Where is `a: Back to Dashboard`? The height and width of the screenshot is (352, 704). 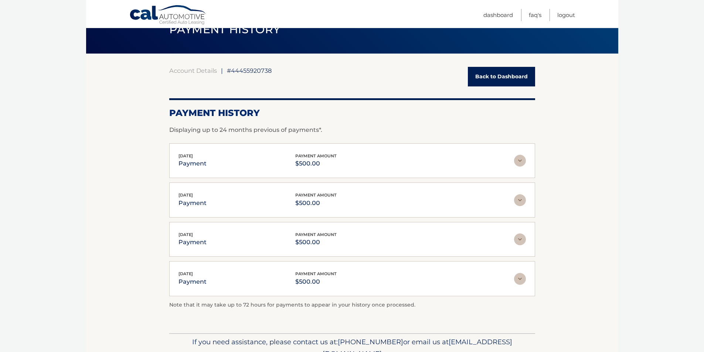 a: Back to Dashboard is located at coordinates (501, 76).